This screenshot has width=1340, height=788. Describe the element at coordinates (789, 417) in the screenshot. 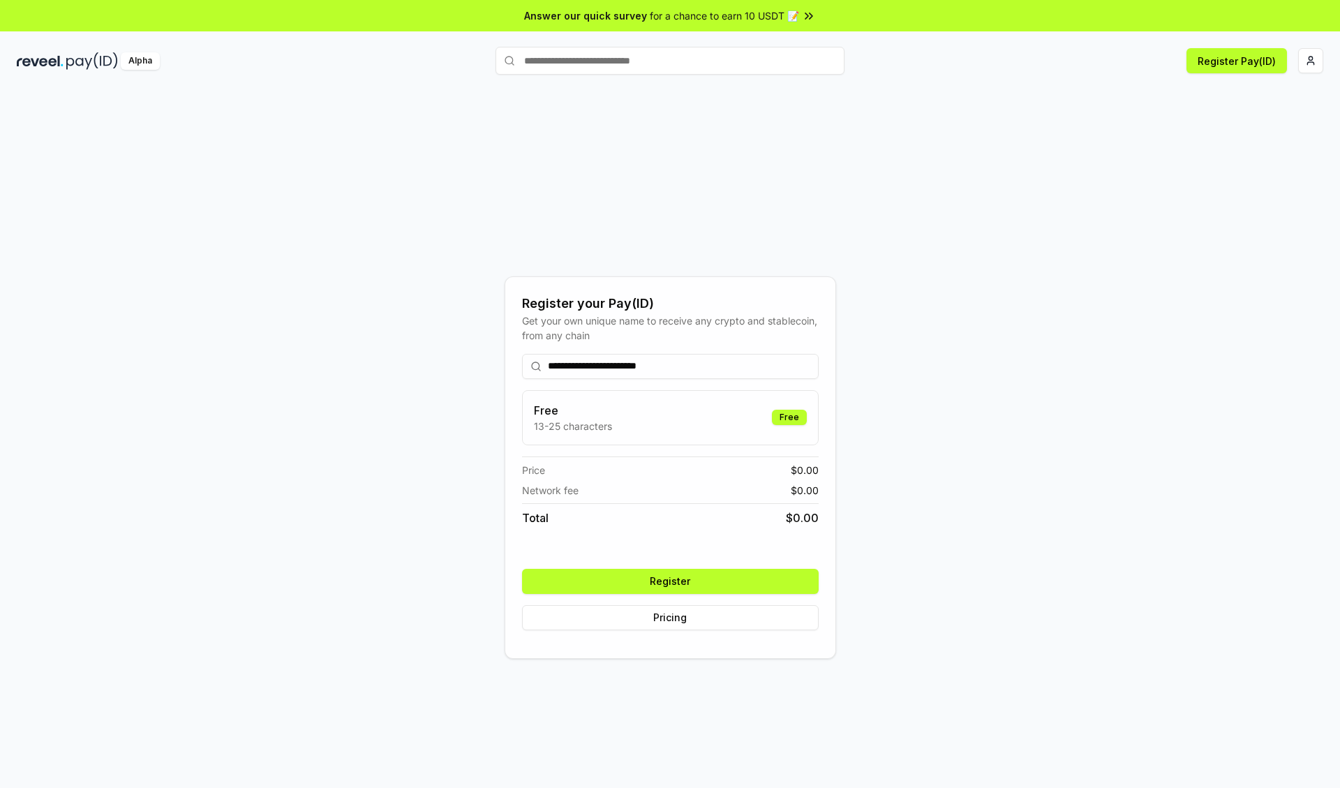

I see `div: Free` at that location.